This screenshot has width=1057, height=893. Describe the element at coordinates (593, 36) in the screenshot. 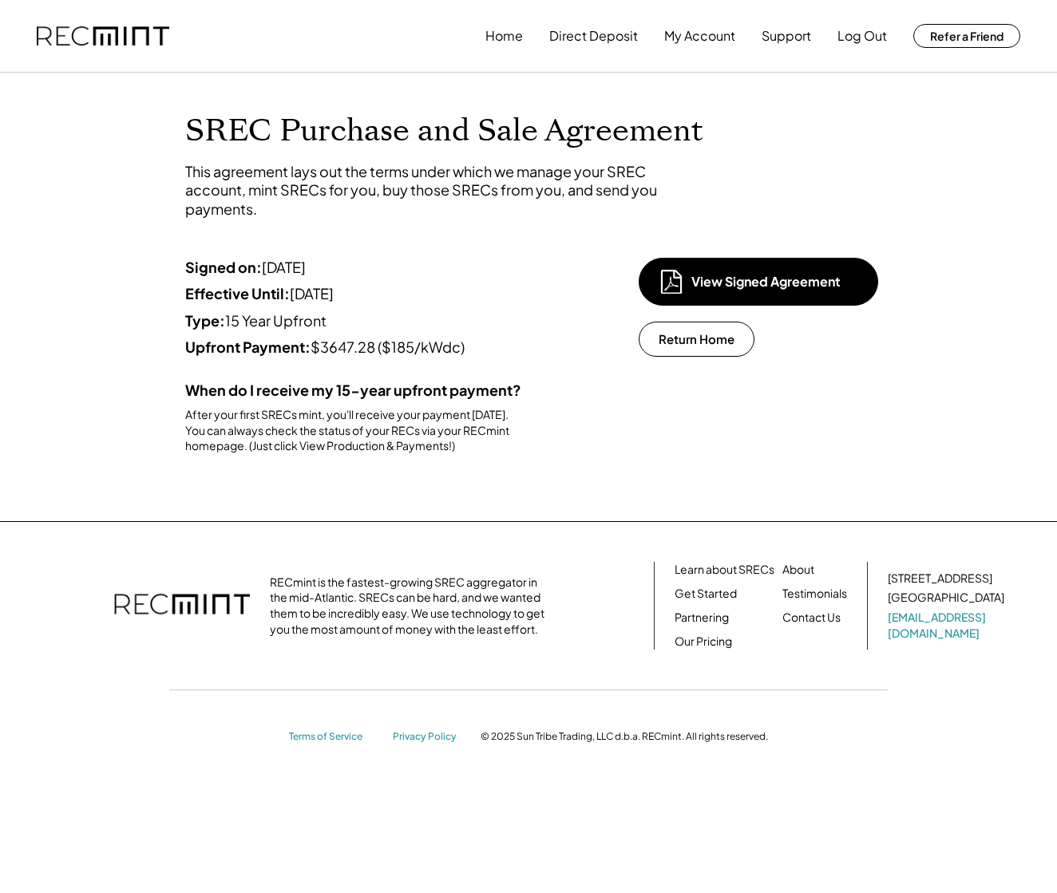

I see `button: Direct Deposit` at that location.